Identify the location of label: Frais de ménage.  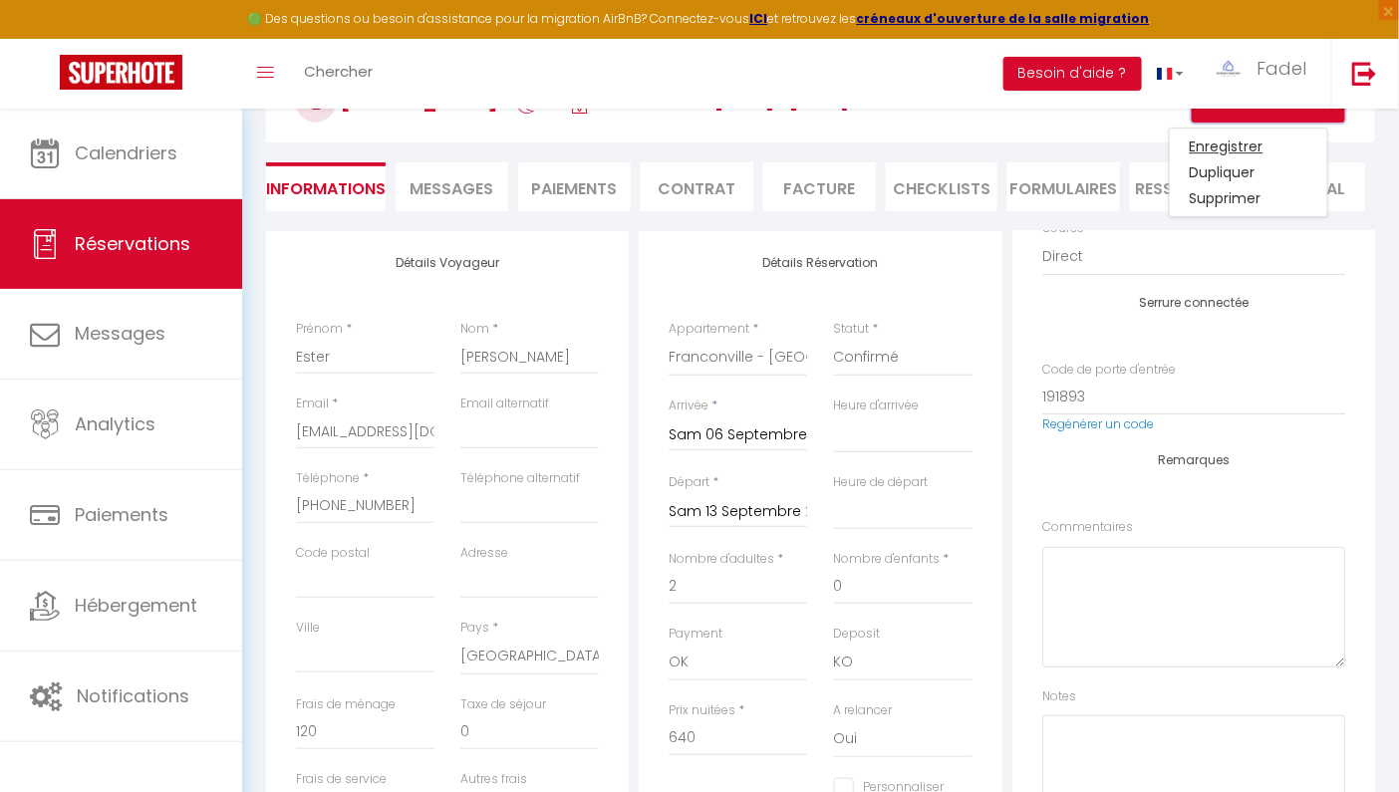
(346, 704).